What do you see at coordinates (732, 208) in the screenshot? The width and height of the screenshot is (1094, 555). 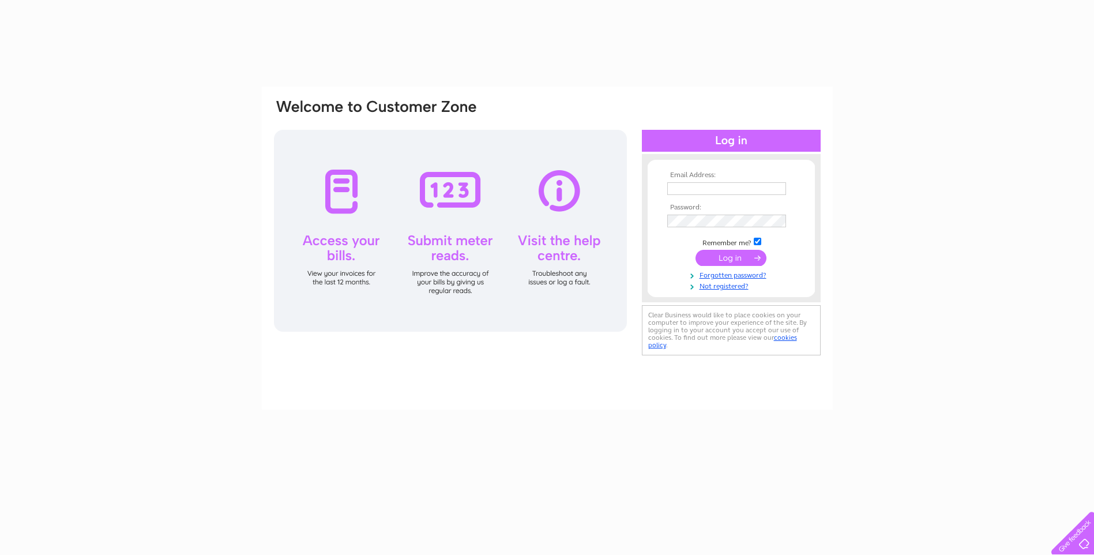 I see `th: Password:` at bounding box center [732, 208].